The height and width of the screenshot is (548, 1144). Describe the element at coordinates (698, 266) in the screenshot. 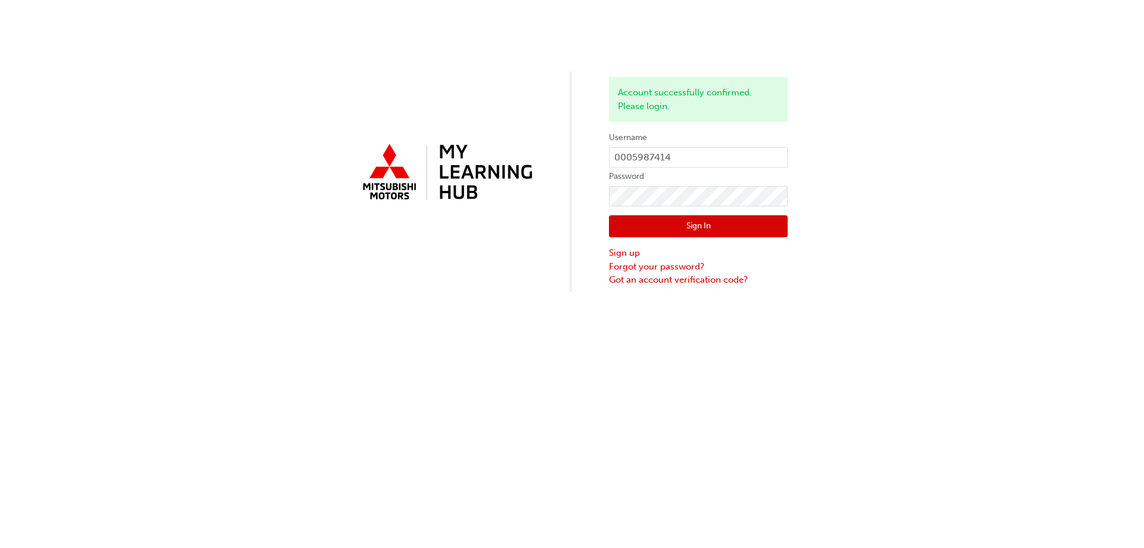

I see `a: Forgot your password?` at that location.